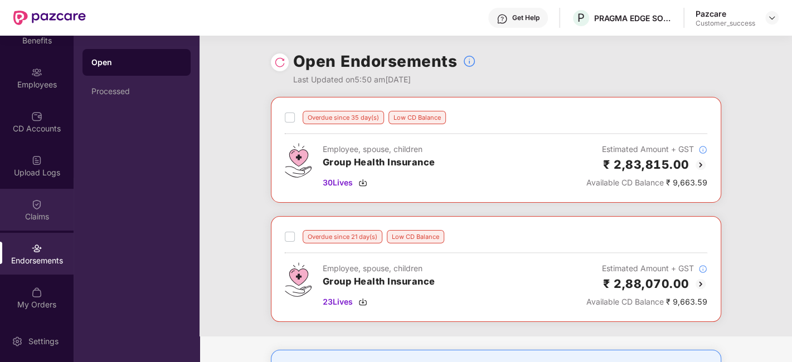 This screenshot has width=792, height=362. Describe the element at coordinates (136, 62) in the screenshot. I see `div: Open` at that location.